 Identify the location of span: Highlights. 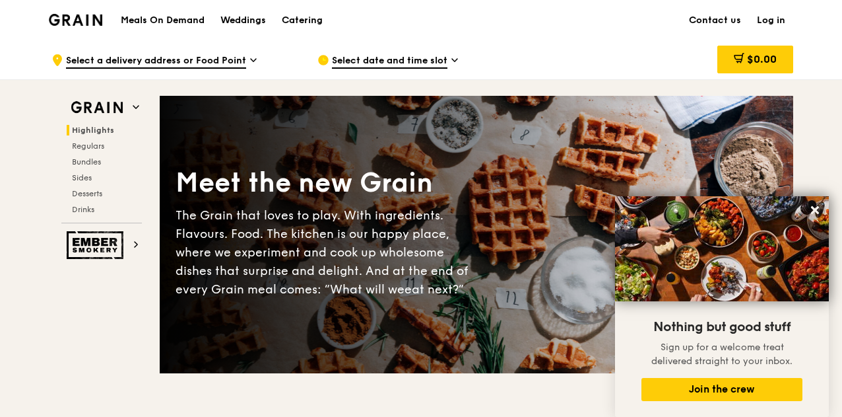
(93, 130).